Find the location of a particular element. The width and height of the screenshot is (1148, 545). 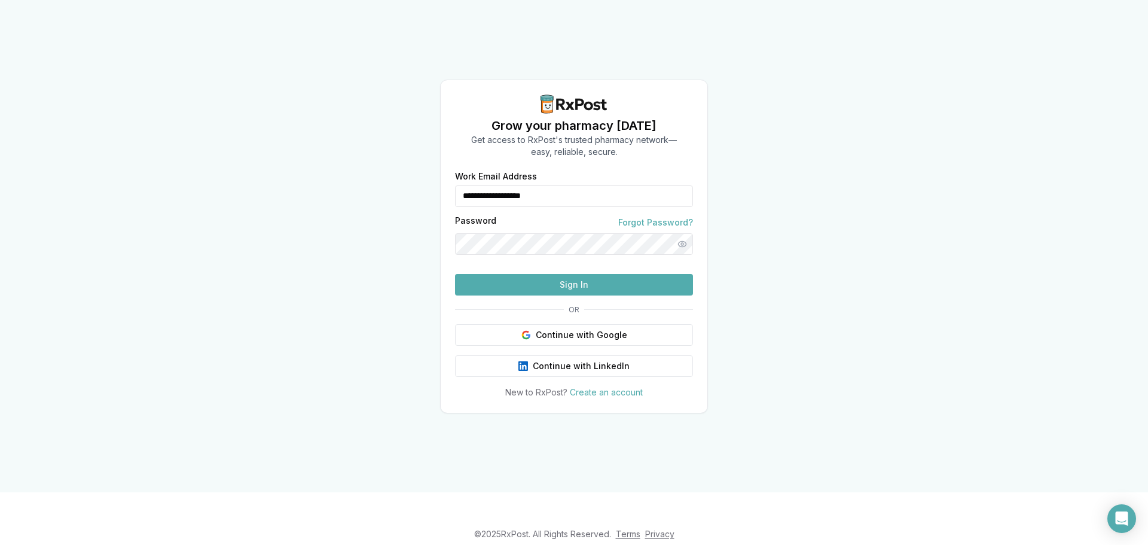

a: Terms is located at coordinates (628, 533).